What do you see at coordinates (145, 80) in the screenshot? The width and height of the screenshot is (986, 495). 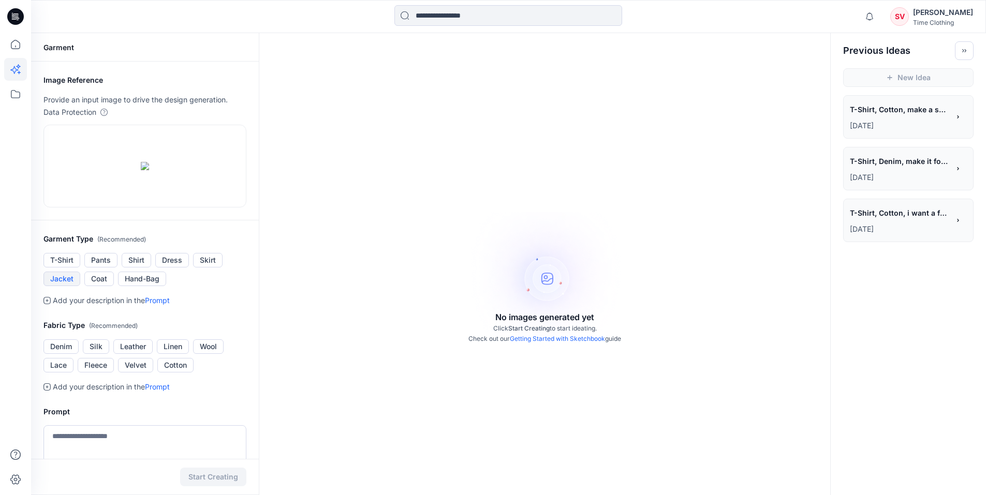 I see `h2: Image Reference` at bounding box center [145, 80].